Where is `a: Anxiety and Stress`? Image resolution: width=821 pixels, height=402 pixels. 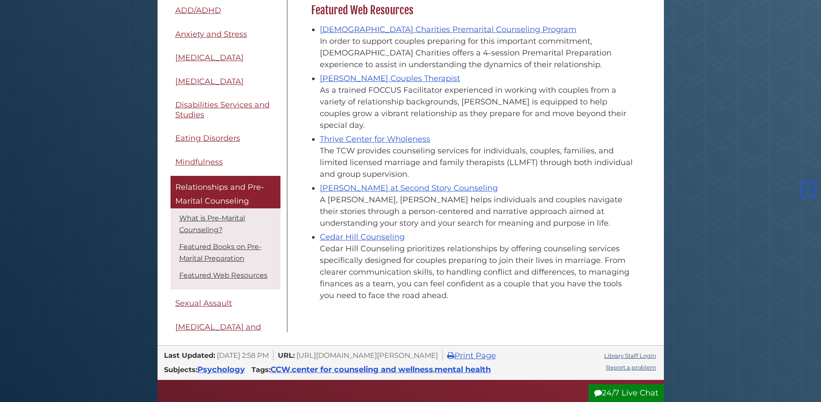 a: Anxiety and Stress is located at coordinates (226, 34).